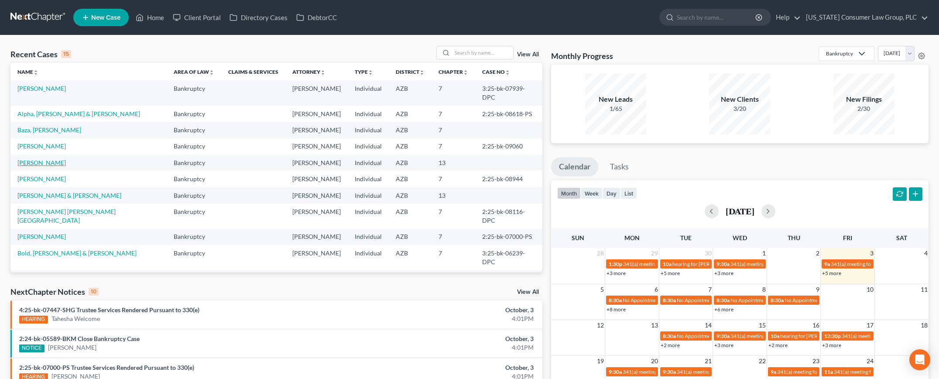 The image size is (939, 379). Describe the element at coordinates (34, 320) in the screenshot. I see `div: HEARING` at that location.